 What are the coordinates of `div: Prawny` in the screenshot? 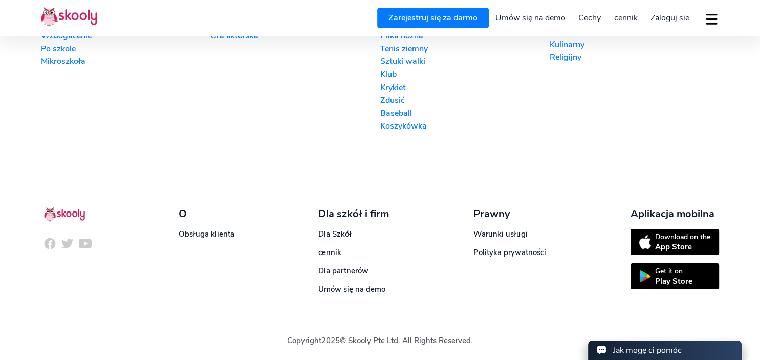 It's located at (510, 213).